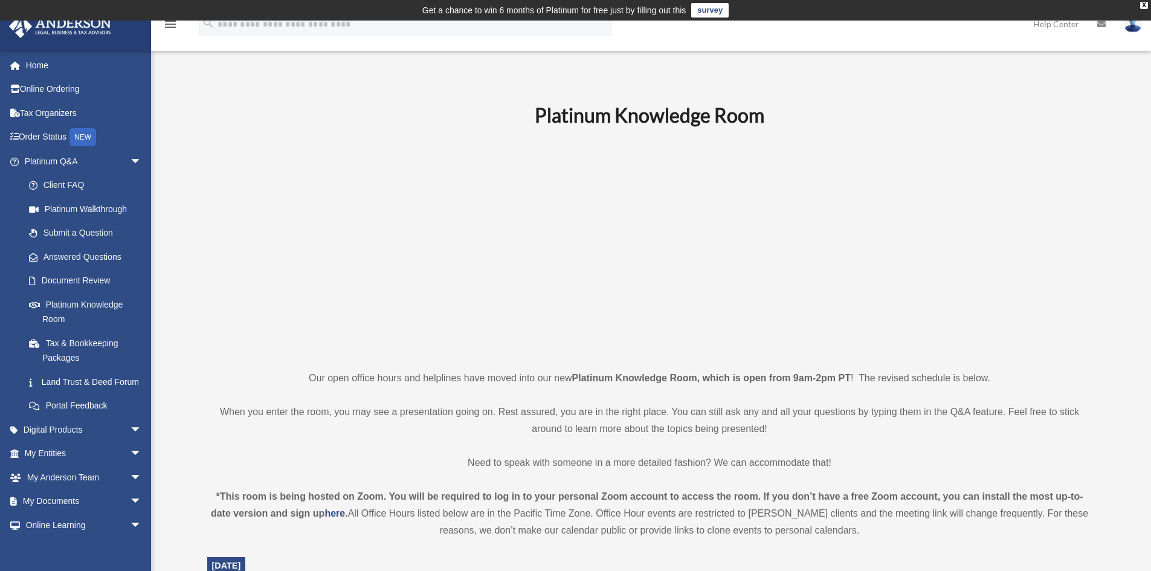 This screenshot has width=1151, height=571. Describe the element at coordinates (88, 281) in the screenshot. I see `a: Document Review` at that location.